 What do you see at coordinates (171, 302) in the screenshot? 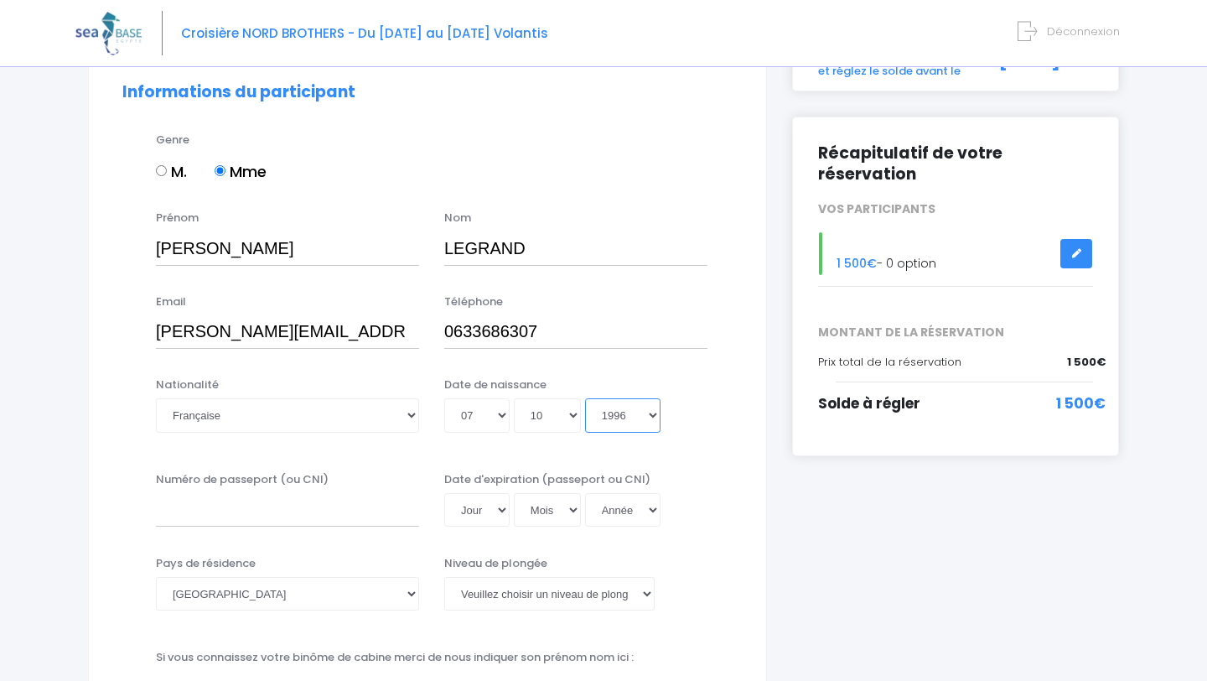
I see `label: Email` at bounding box center [171, 302].